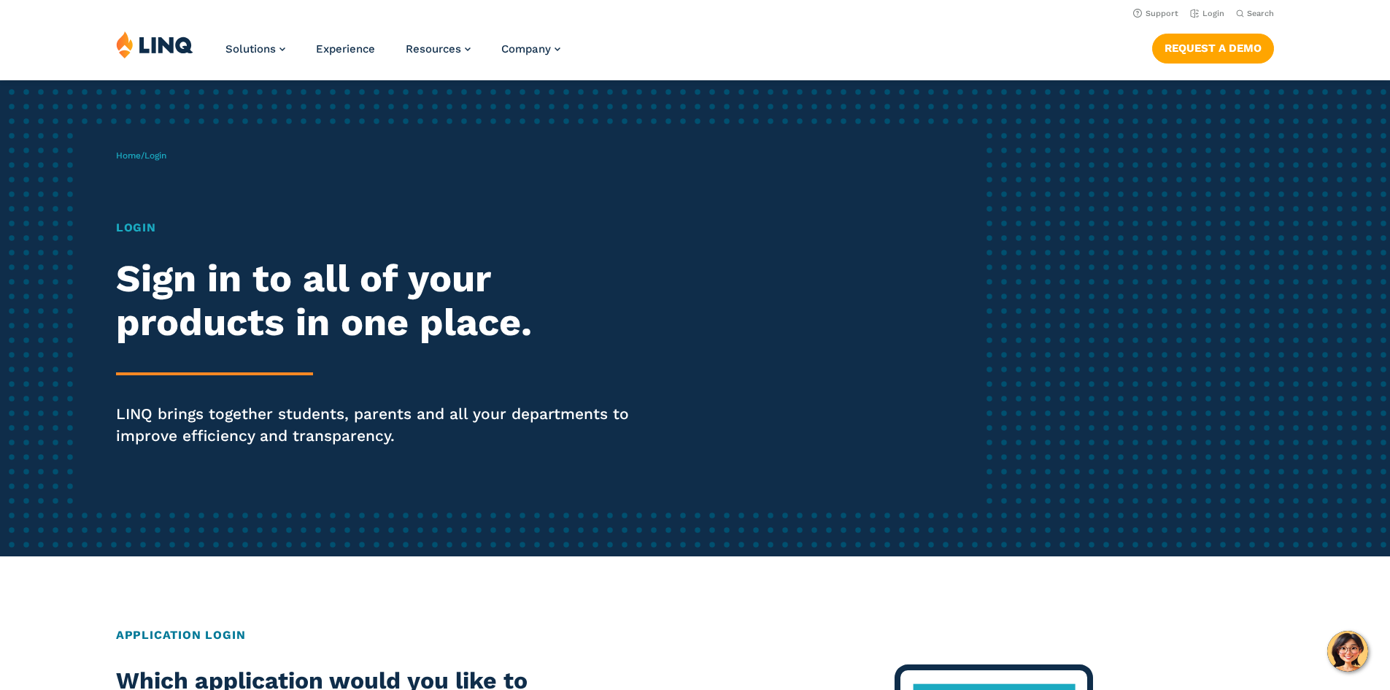  Describe the element at coordinates (695, 635) in the screenshot. I see `h2: Application Login` at that location.